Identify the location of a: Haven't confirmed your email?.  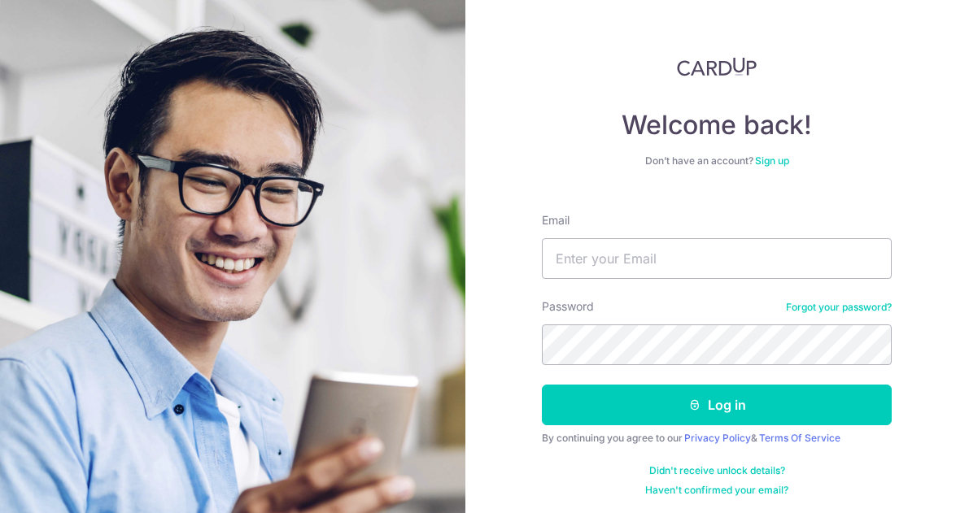
(717, 491).